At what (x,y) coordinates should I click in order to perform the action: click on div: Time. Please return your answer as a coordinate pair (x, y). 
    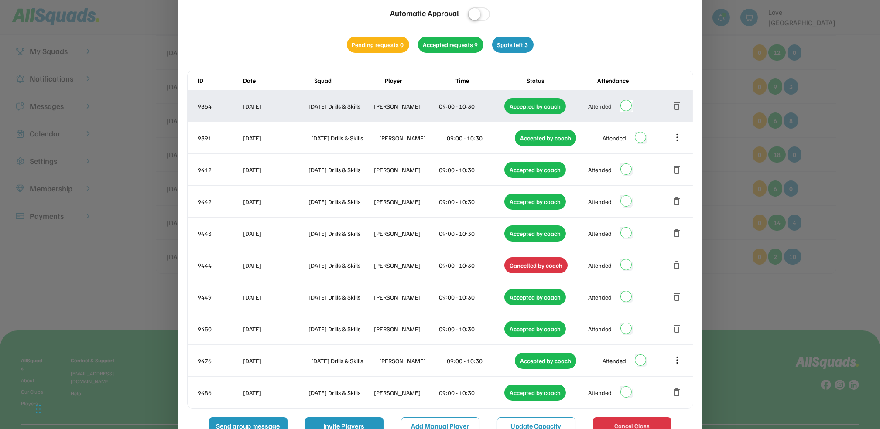
    Looking at the image, I should click on (490, 80).